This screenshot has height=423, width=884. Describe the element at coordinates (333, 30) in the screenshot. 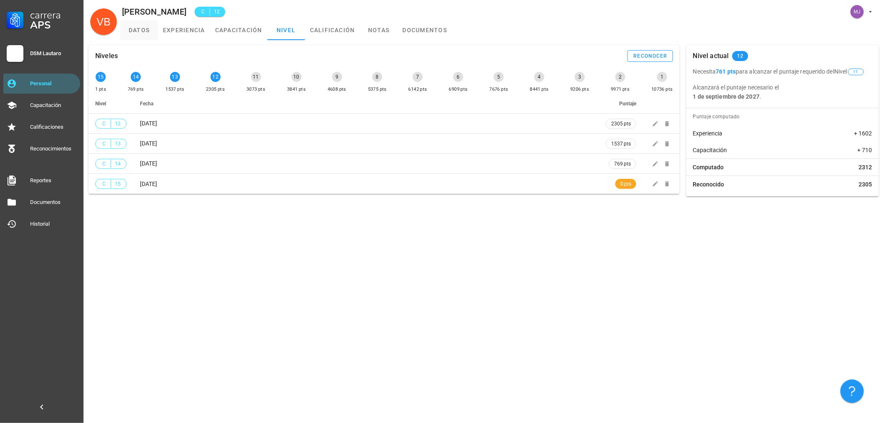

I see `a: calificación` at that location.